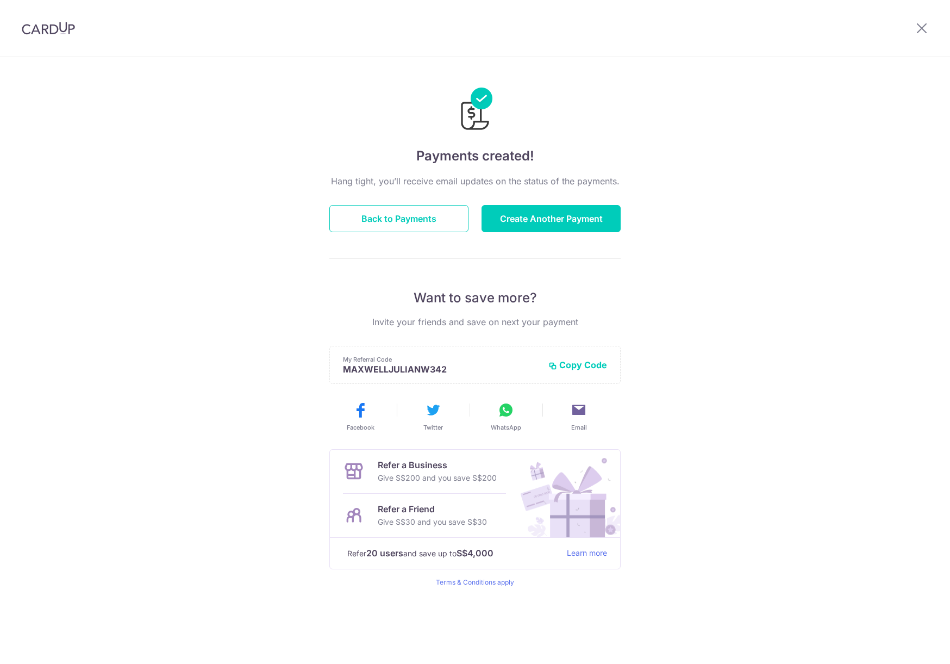 The height and width of the screenshot is (664, 950). What do you see at coordinates (475, 582) in the screenshot?
I see `a: Terms & Conditions apply` at bounding box center [475, 582].